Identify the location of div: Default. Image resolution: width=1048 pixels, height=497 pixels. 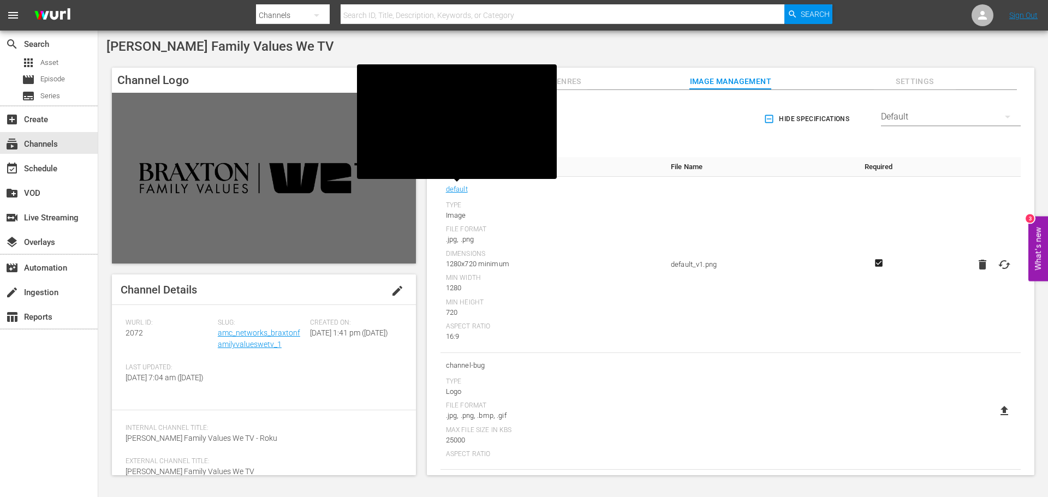
(951, 117).